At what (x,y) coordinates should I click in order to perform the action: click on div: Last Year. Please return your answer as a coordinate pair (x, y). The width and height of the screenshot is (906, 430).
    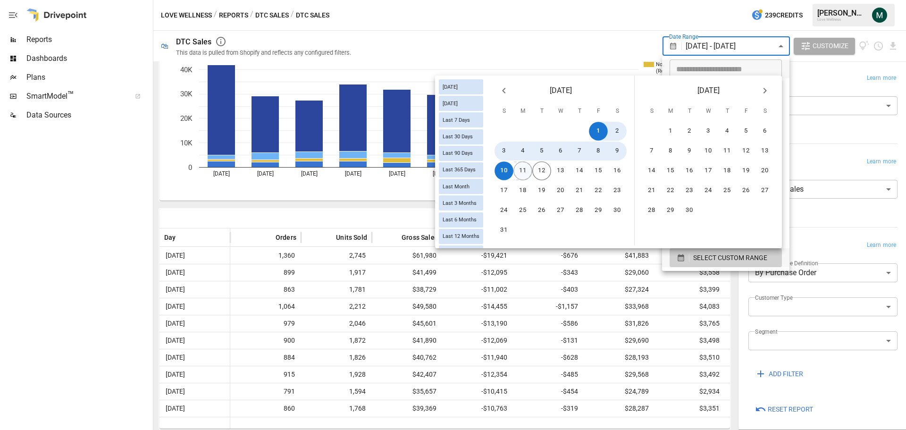
    Looking at the image, I should click on (461, 253).